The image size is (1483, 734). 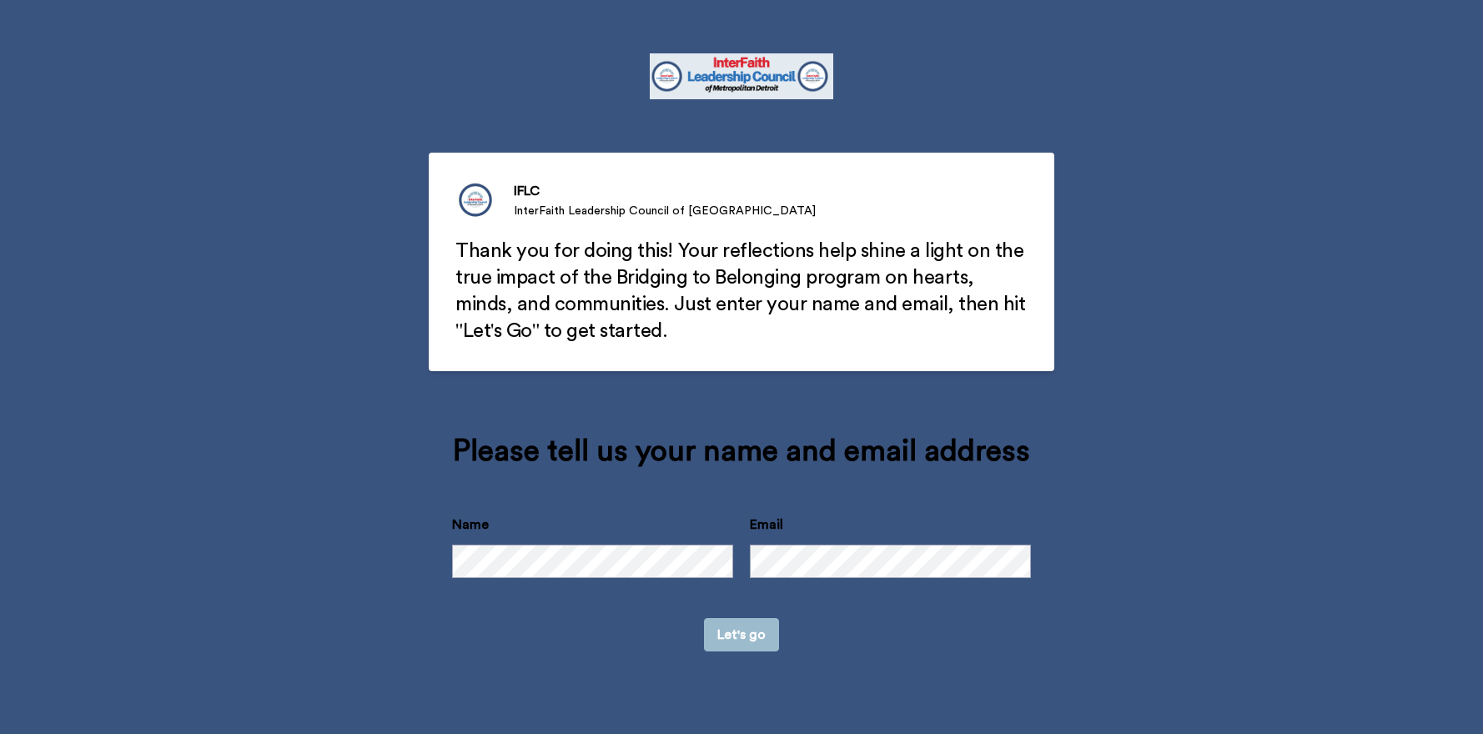 I want to click on div: Please tell us your name and email address, so click(x=741, y=451).